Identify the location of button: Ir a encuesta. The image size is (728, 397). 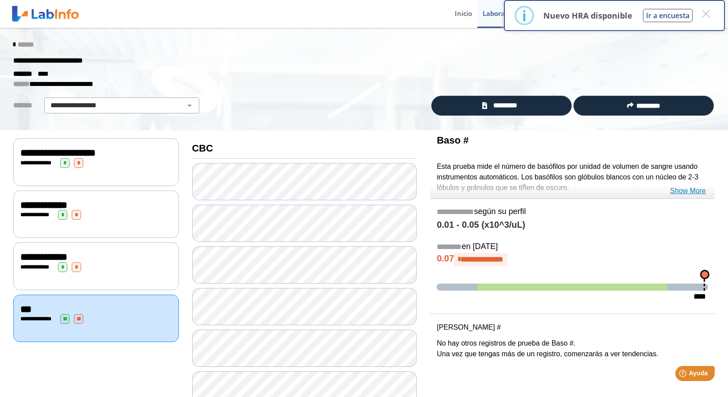
(667, 15).